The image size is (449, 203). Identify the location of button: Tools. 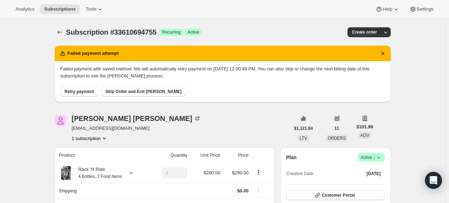
(94, 9).